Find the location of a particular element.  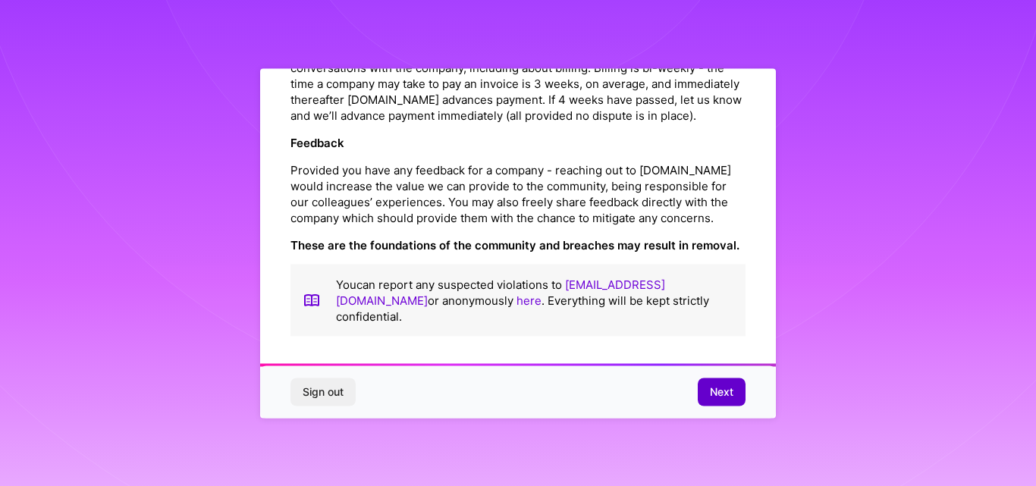

img: book icon is located at coordinates (312, 300).